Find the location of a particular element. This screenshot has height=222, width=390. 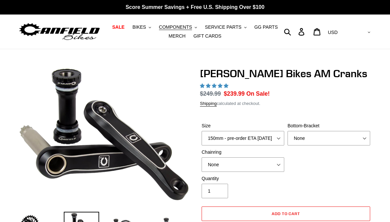

a: GIFT CARDS is located at coordinates (207, 36).